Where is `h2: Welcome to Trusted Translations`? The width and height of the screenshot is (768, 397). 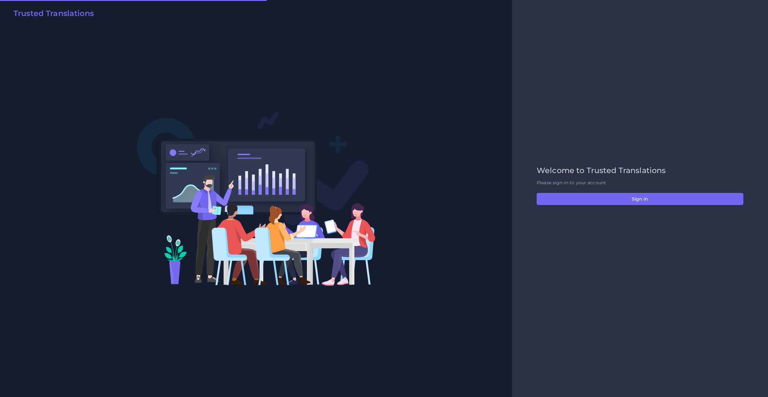
h2: Welcome to Trusted Translations is located at coordinates (640, 171).